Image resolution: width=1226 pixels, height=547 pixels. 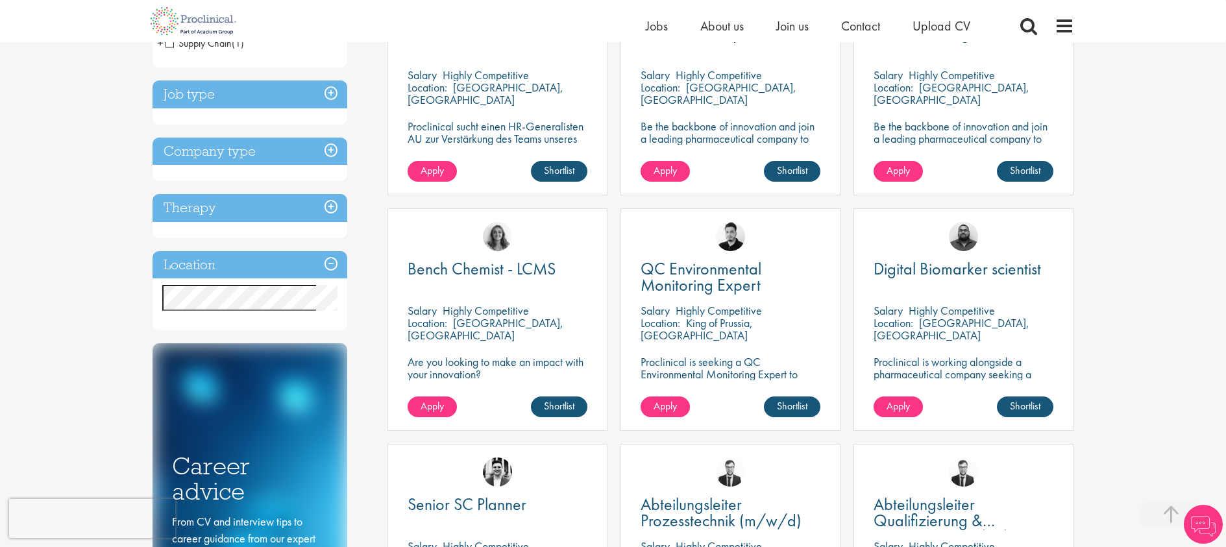 I want to click on a: Edward Little, so click(x=497, y=472).